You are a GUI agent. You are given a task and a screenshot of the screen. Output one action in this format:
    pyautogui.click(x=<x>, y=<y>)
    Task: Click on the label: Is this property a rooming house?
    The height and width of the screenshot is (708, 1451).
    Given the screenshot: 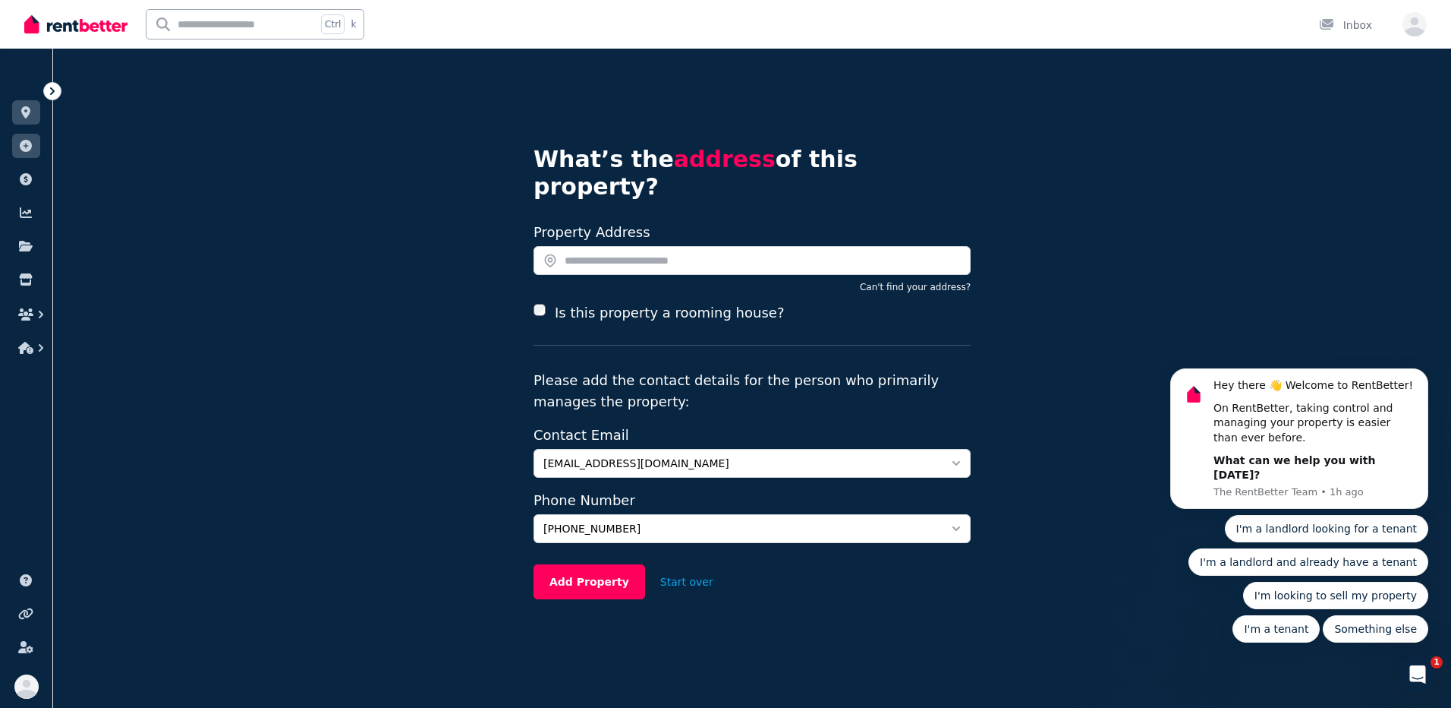 What is the action you would take?
    pyautogui.click(x=670, y=313)
    